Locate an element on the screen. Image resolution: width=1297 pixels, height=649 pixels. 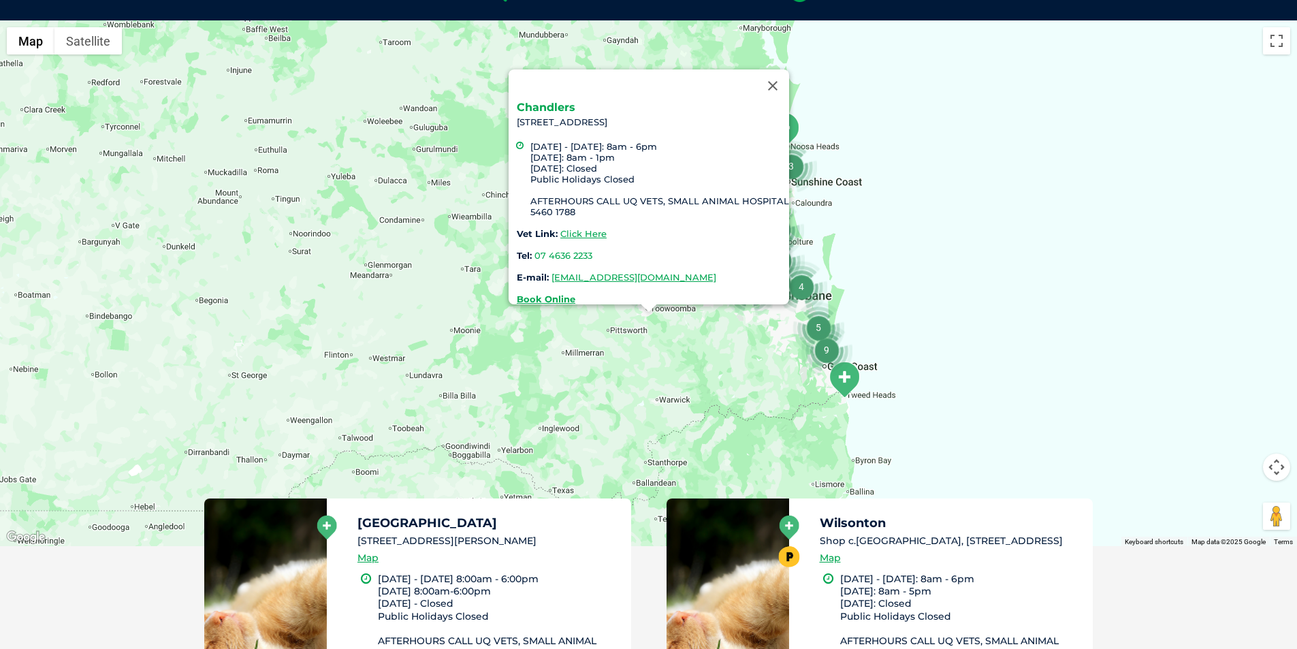
button: Map camera controls is located at coordinates (1276, 467).